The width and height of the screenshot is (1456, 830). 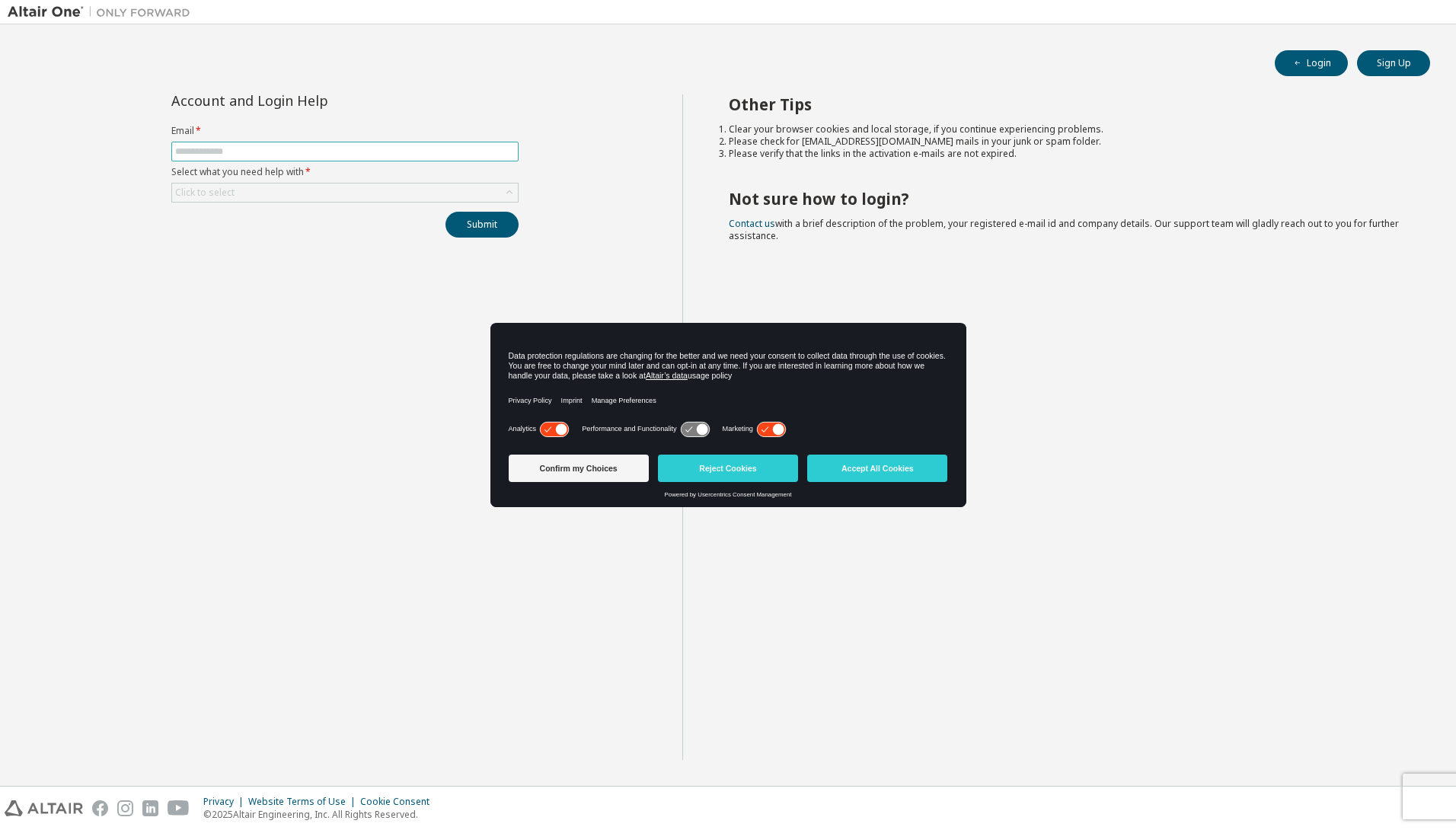 What do you see at coordinates (125, 808) in the screenshot?
I see `img: instagram.svg` at bounding box center [125, 808].